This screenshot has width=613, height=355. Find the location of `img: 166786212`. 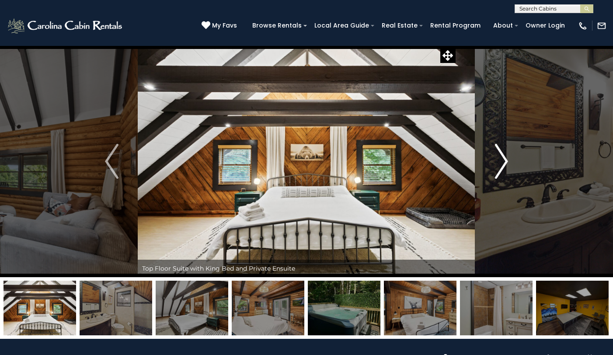

img: 166786212 is located at coordinates (192, 308).